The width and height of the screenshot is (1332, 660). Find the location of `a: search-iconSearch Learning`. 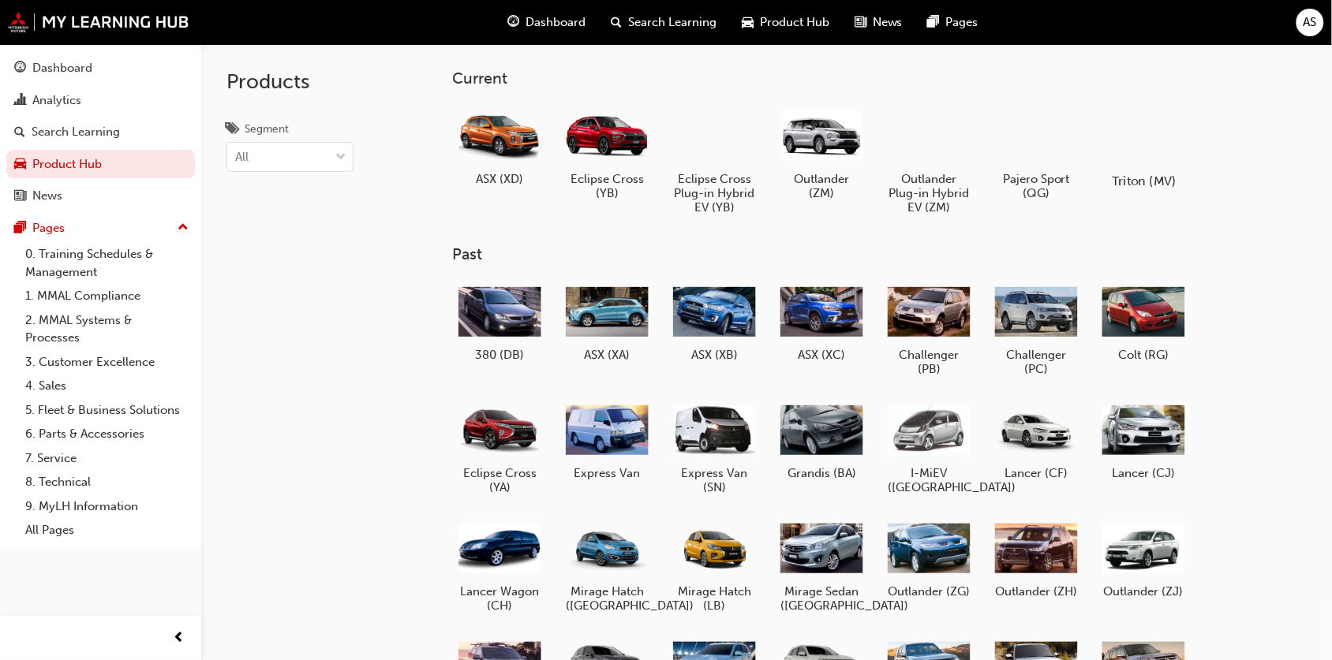

a: search-iconSearch Learning is located at coordinates (663, 22).